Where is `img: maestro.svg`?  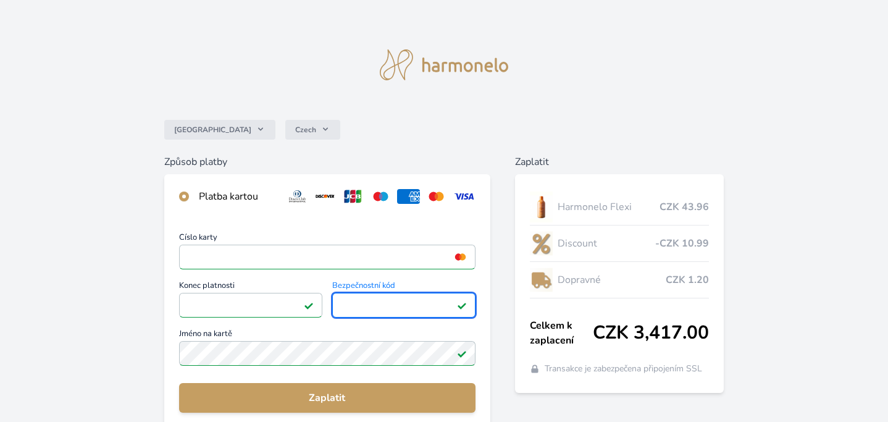 img: maestro.svg is located at coordinates (380, 196).